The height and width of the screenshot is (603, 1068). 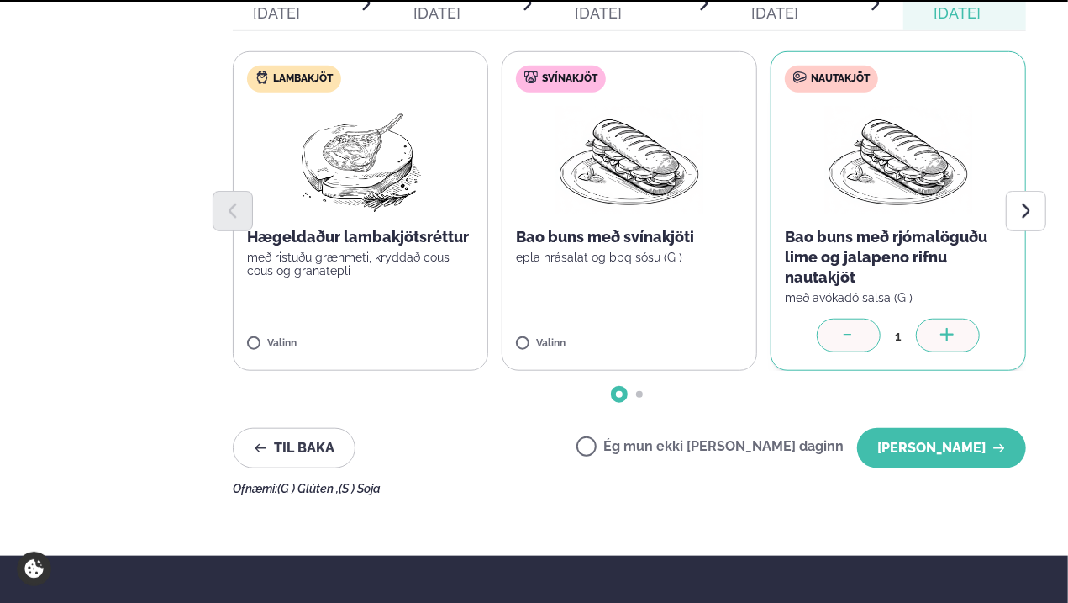 I want to click on span: Nautakjöt, so click(x=841, y=79).